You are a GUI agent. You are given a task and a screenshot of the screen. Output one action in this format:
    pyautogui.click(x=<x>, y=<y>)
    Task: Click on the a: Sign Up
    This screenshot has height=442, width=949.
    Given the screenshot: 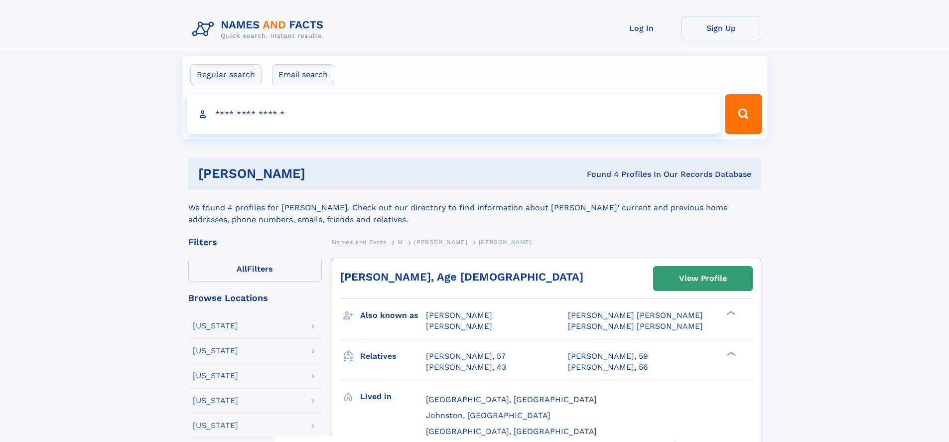 What is the action you would take?
    pyautogui.click(x=721, y=28)
    